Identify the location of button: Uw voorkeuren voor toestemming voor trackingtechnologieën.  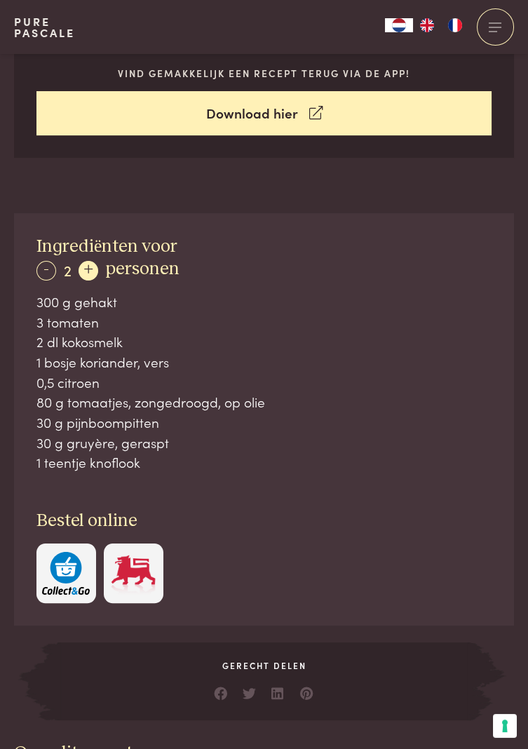
(505, 726).